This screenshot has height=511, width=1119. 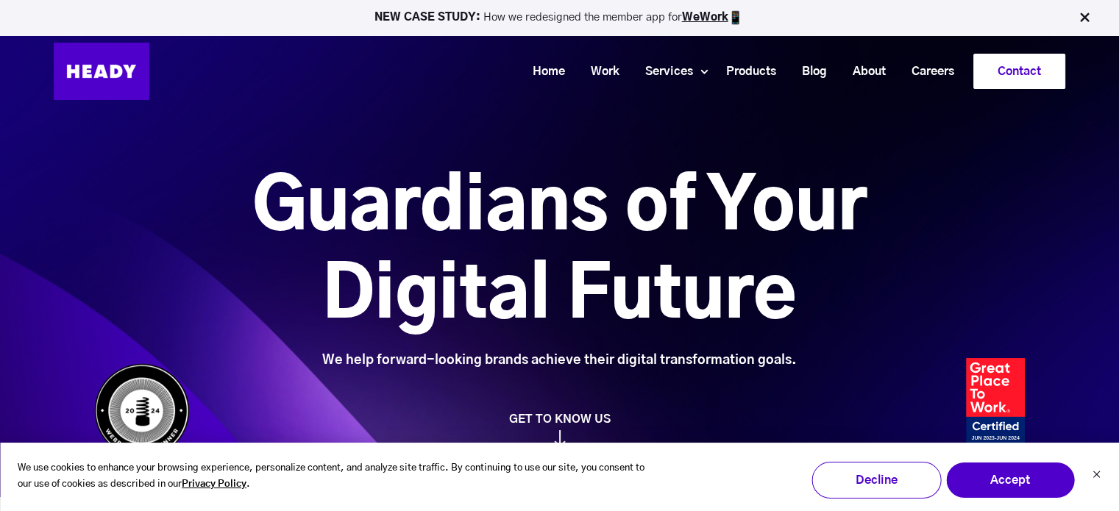 I want to click on a: About, so click(x=864, y=71).